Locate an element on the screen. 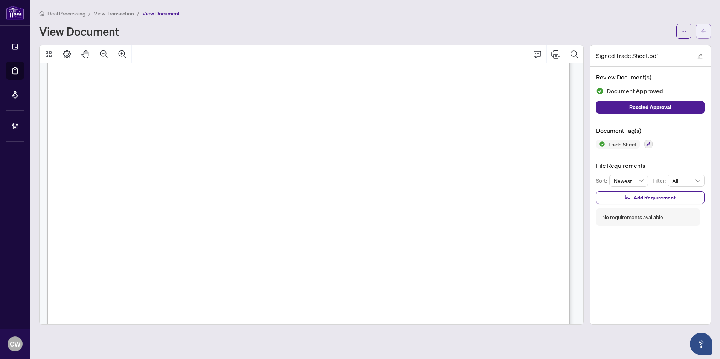 The width and height of the screenshot is (720, 359). p: Filter: is located at coordinates (660, 181).